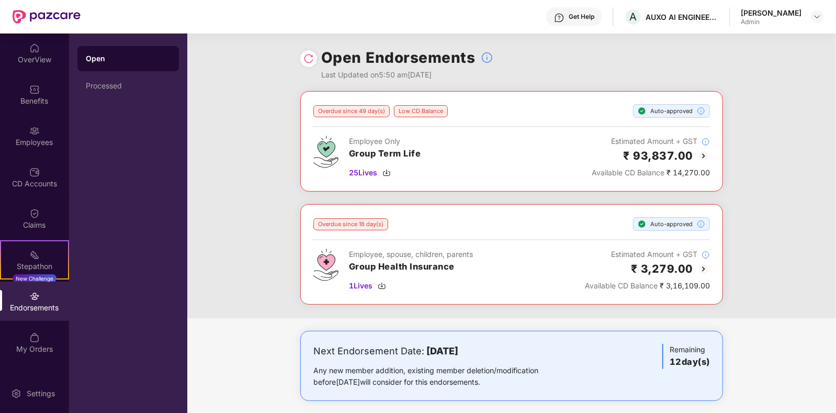 Image resolution: width=836 pixels, height=413 pixels. I want to click on div: Employee Only, so click(385, 141).